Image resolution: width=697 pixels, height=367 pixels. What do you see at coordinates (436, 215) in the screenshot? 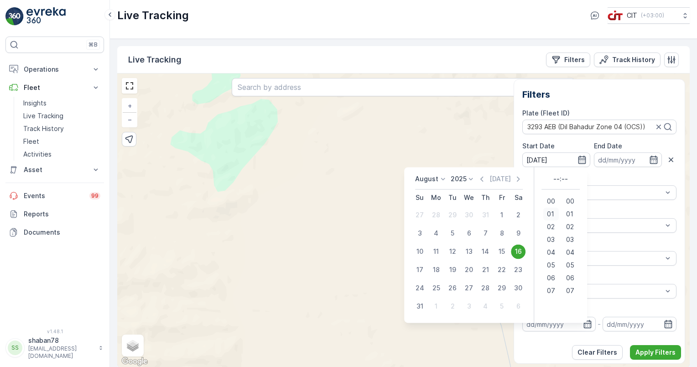
I see `div: 28` at bounding box center [436, 215].